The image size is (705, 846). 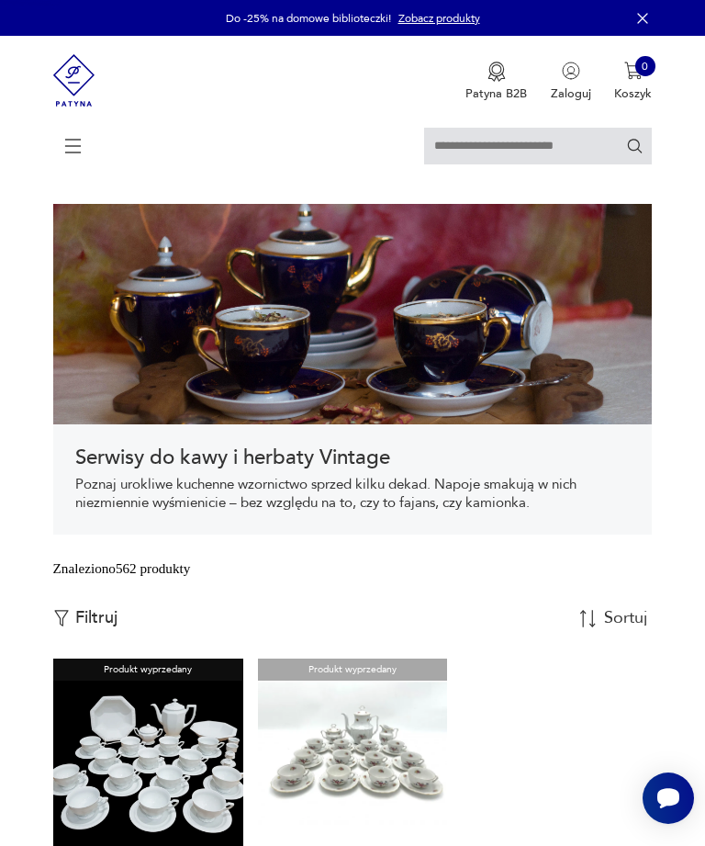 I want to click on h1: Serwisy do kawy i herbaty Vintage, so click(x=353, y=457).